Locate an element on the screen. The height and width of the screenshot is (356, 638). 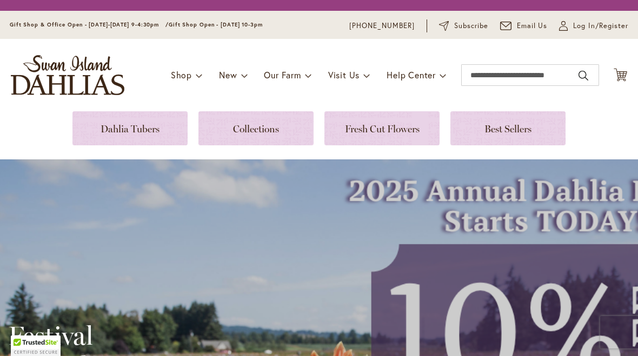
button: Search is located at coordinates (583, 76).